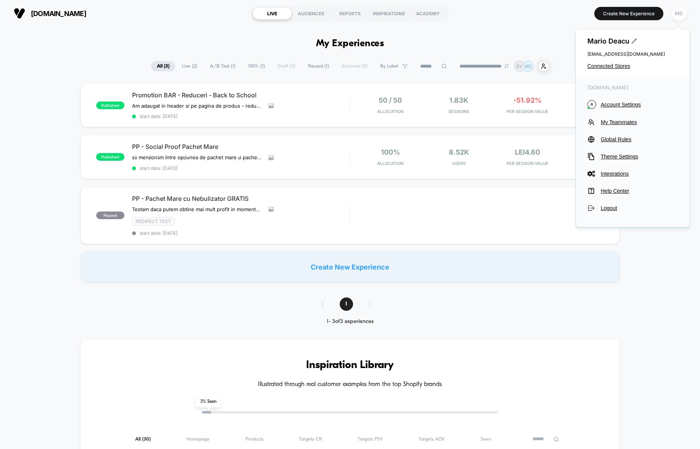  What do you see at coordinates (198, 439) in the screenshot?
I see `span: Homepage` at bounding box center [198, 439].